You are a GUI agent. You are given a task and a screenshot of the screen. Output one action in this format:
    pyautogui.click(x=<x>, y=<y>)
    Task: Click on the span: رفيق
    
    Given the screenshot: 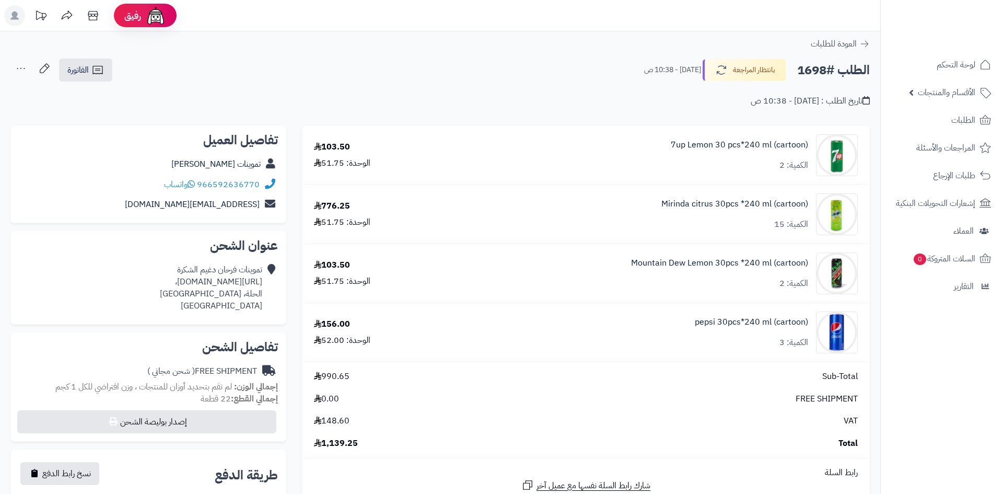 What is the action you would take?
    pyautogui.click(x=133, y=16)
    